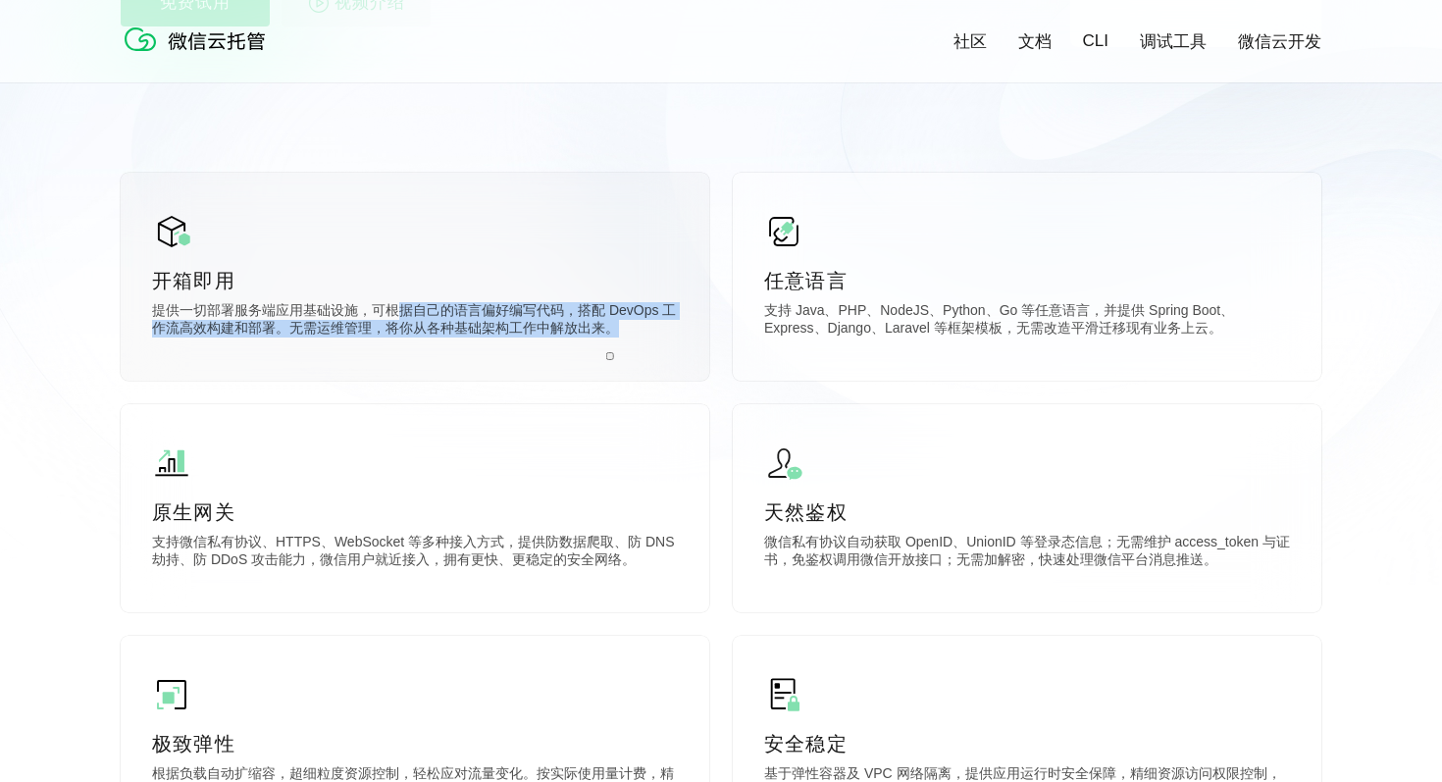 This screenshot has width=1442, height=782. Describe the element at coordinates (1027, 322) in the screenshot. I see `p: 支持 Java、PHP、NodeJS、Python、Go 等任意语言，并提供 Spring Boot、Express、Django、Laravel 等框架模板，无需改造平滑迁移现有业务上云。` at that location.